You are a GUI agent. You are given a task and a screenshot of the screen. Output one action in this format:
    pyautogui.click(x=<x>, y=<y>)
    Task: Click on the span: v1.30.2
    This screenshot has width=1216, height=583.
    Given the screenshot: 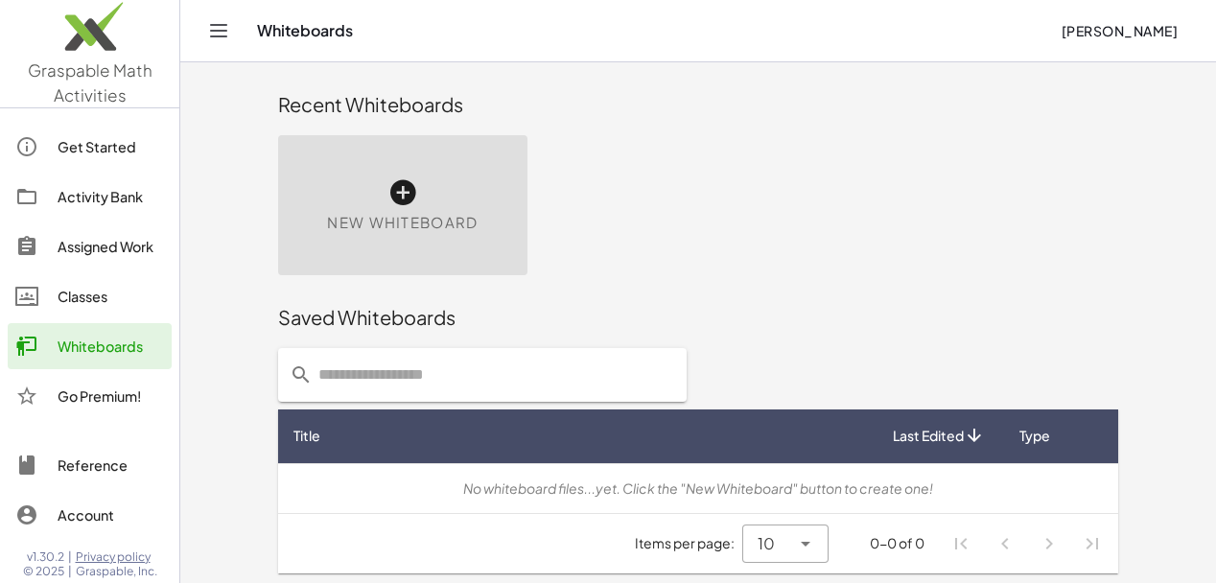 What is the action you would take?
    pyautogui.click(x=45, y=557)
    